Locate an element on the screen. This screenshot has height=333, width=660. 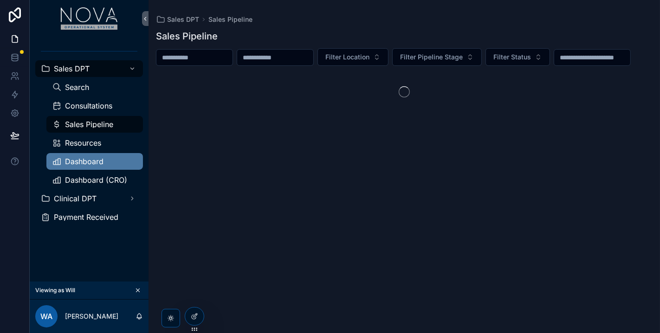
a: Search is located at coordinates (95, 87).